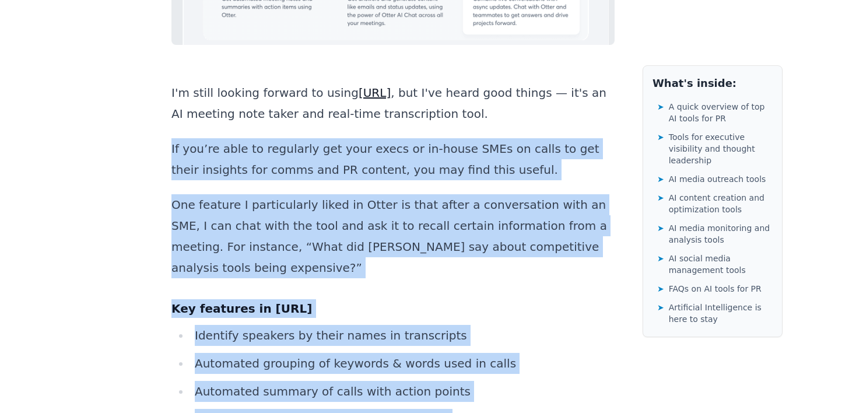 The width and height of the screenshot is (856, 413). I want to click on li: Automated grouping of keywords & words used in calls, so click(402, 363).